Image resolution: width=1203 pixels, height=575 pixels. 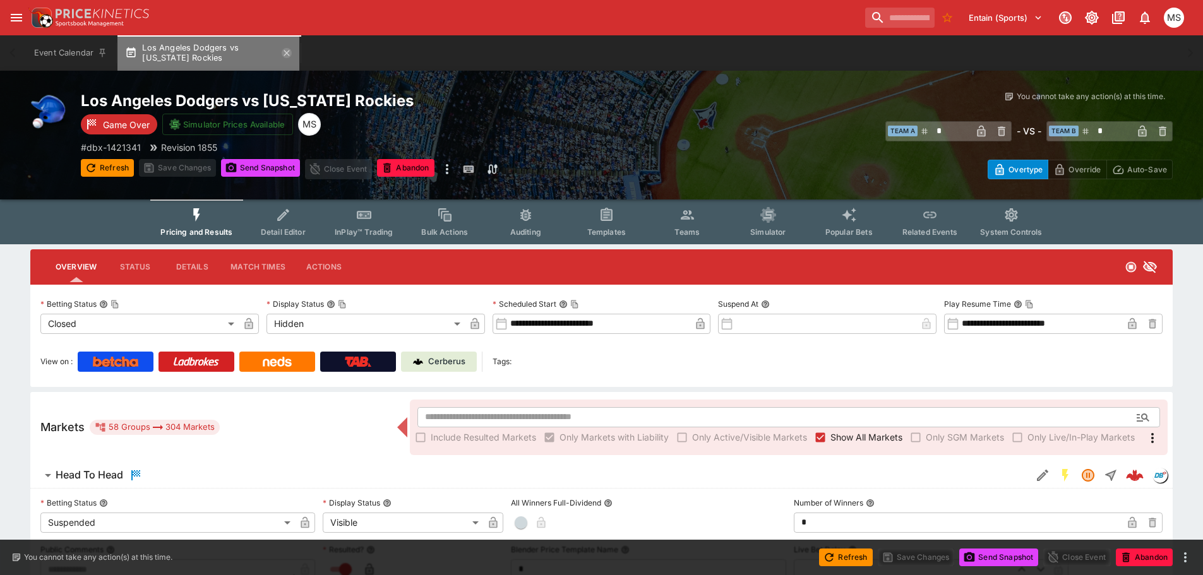 I want to click on button: Open, so click(x=1143, y=417).